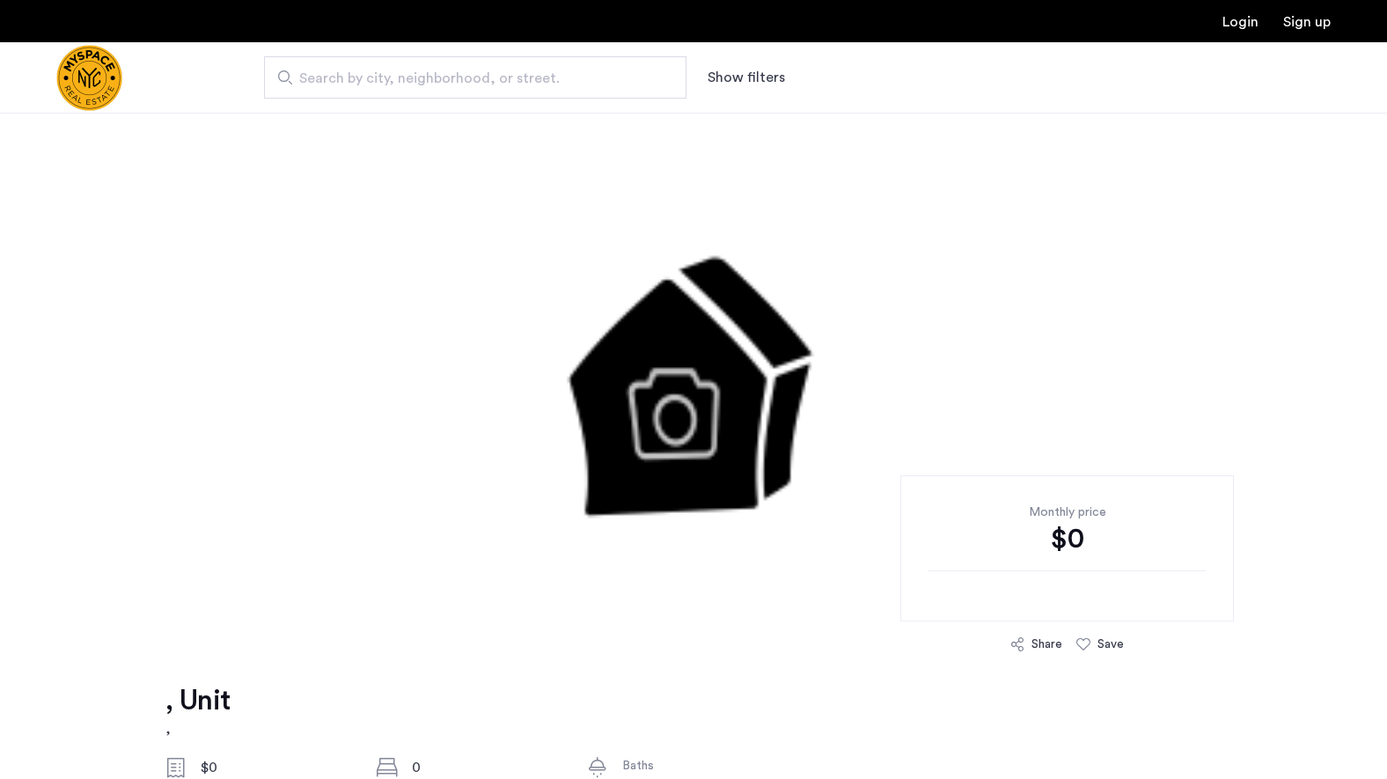 The height and width of the screenshot is (779, 1387). What do you see at coordinates (1067, 512) in the screenshot?
I see `div: Monthly price` at bounding box center [1067, 512].